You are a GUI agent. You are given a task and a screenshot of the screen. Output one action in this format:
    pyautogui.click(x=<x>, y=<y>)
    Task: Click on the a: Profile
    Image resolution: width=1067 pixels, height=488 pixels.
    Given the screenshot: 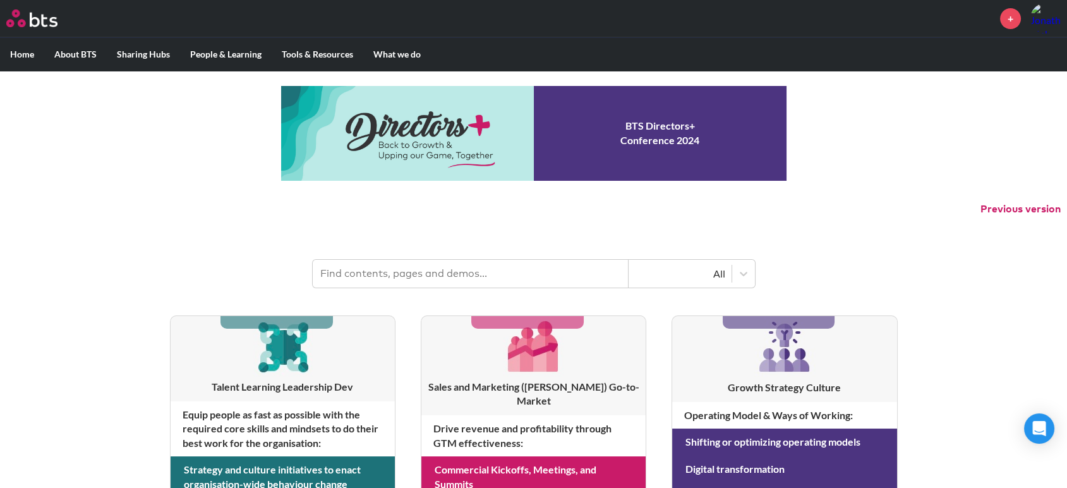 What is the action you would take?
    pyautogui.click(x=1045, y=18)
    